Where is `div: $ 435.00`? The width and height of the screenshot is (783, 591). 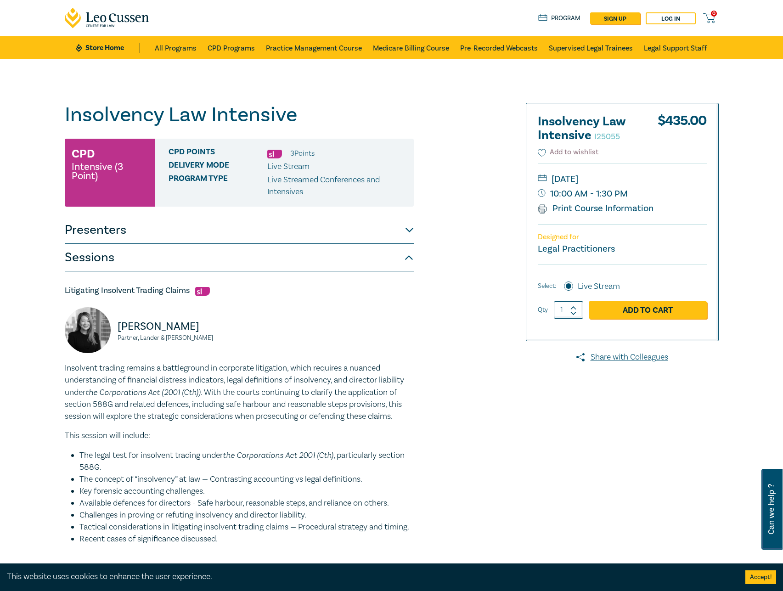
div: $ 435.00 is located at coordinates (682, 131).